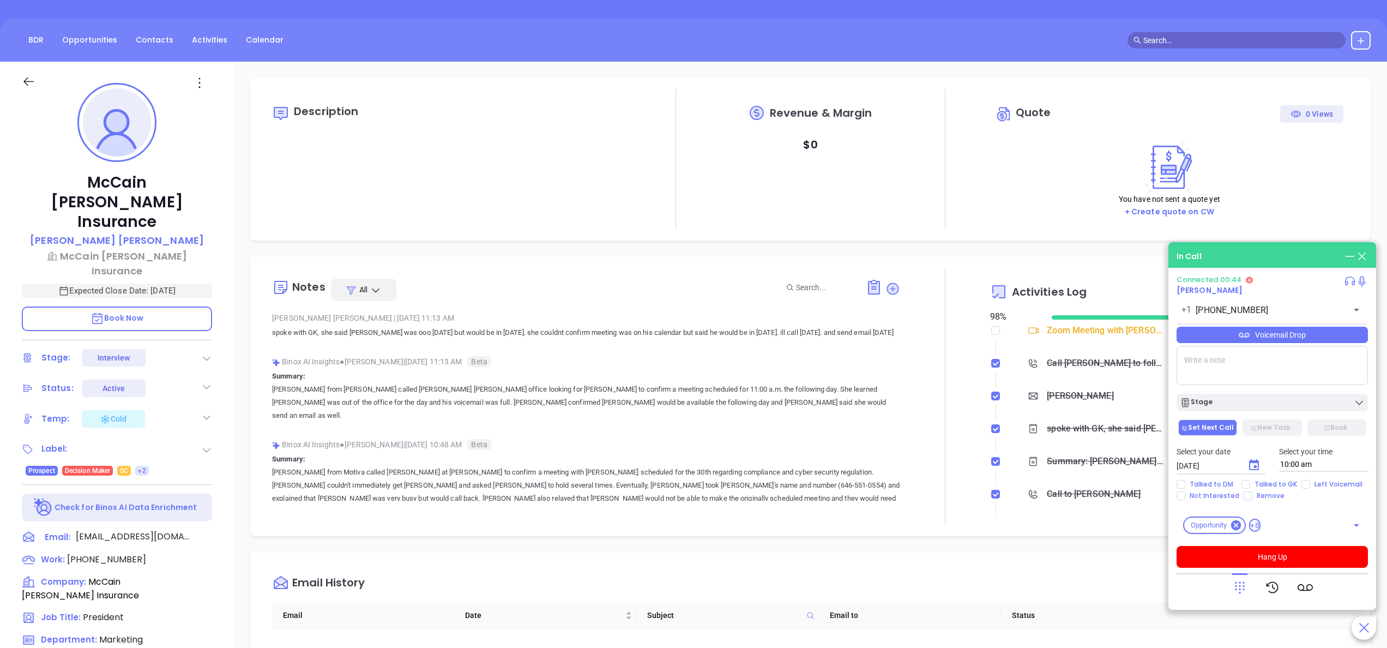 This screenshot has height=648, width=1387. I want to click on span: Revenue & Margin, so click(821, 113).